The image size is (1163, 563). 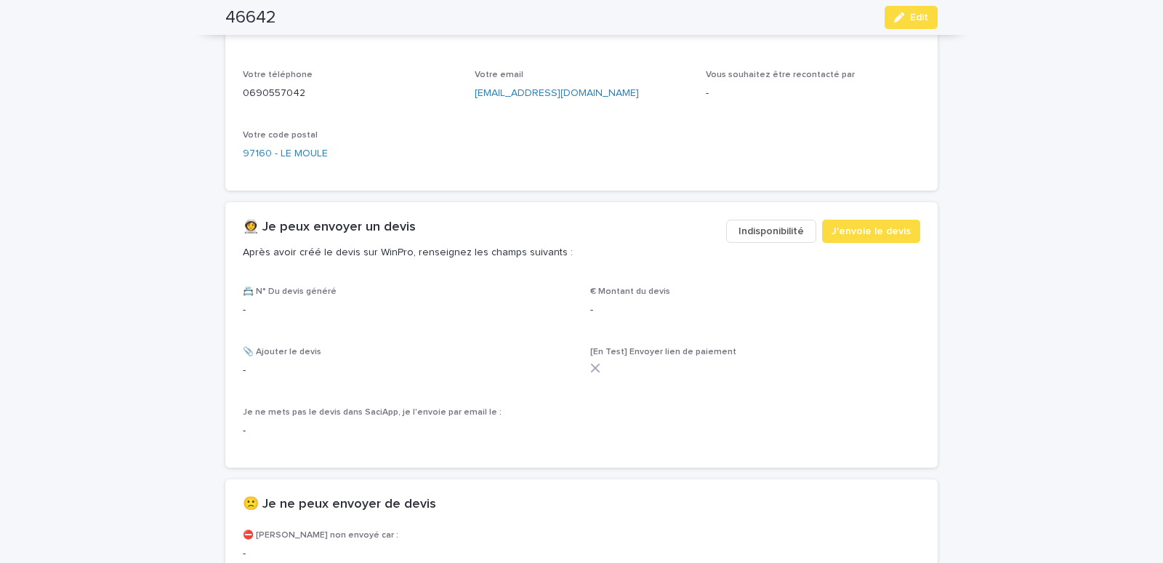 What do you see at coordinates (285, 153) in the screenshot?
I see `a: 97160 - LE MOULE` at bounding box center [285, 153].